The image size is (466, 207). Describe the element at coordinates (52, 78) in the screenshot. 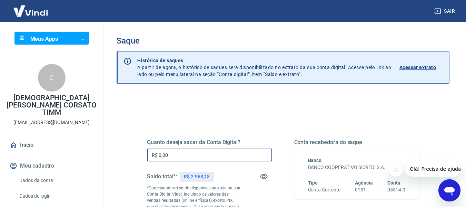

I see `div: C` at that location.